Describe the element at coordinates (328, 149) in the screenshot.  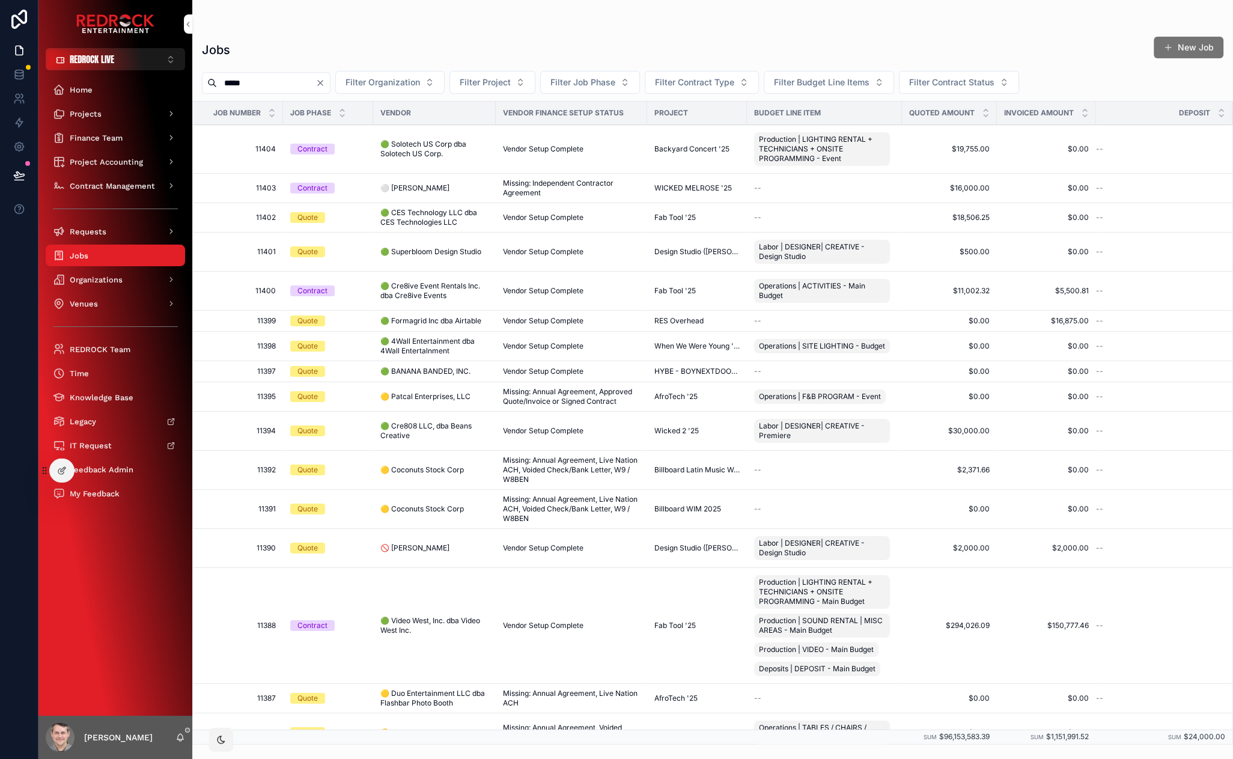
I see `a: Contract` at that location.